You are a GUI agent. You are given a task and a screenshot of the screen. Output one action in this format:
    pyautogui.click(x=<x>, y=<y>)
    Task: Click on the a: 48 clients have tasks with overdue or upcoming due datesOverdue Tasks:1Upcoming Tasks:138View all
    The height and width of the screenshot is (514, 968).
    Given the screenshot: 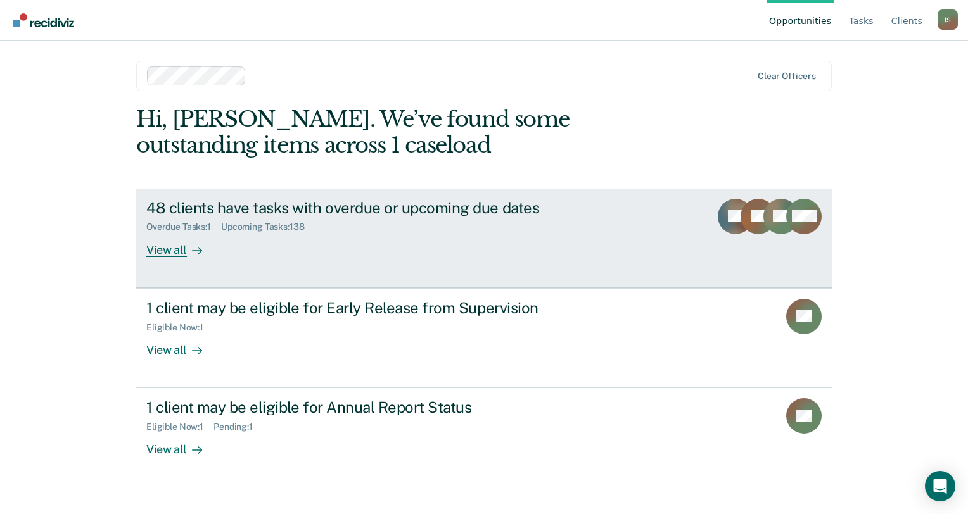 What is the action you would take?
    pyautogui.click(x=484, y=238)
    